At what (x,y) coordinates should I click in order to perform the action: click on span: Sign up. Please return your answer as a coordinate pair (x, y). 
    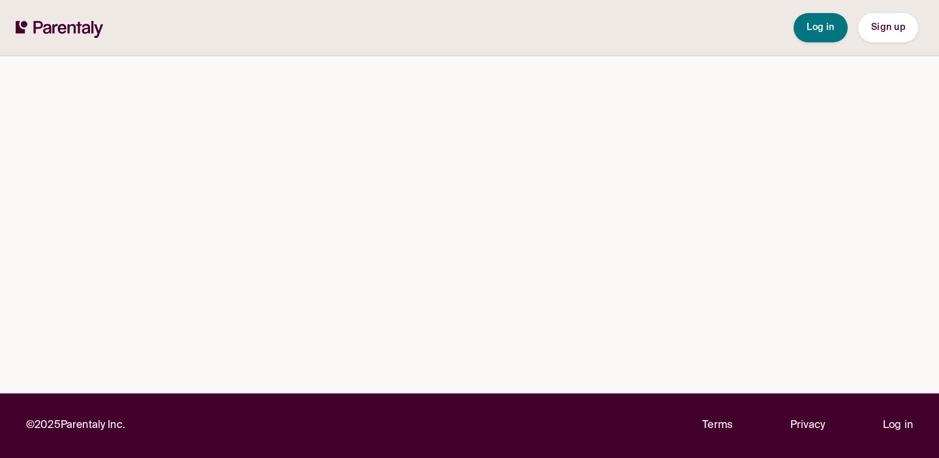
    Looking at the image, I should click on (888, 27).